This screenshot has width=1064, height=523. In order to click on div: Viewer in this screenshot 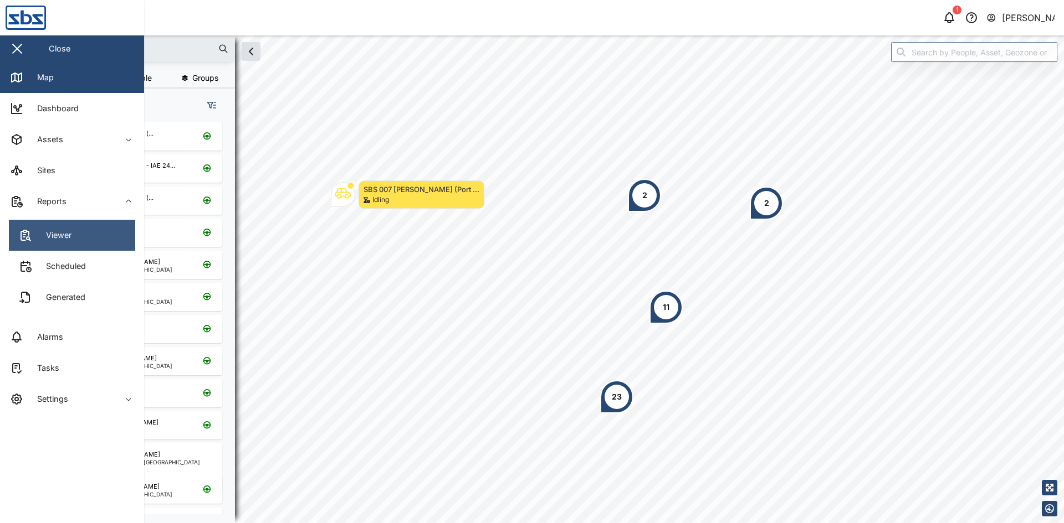, I will do `click(54, 235)`.